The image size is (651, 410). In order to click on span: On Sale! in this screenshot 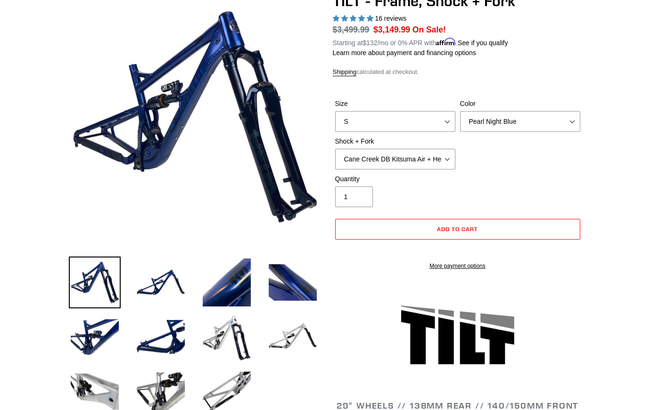, I will do `click(429, 30)`.